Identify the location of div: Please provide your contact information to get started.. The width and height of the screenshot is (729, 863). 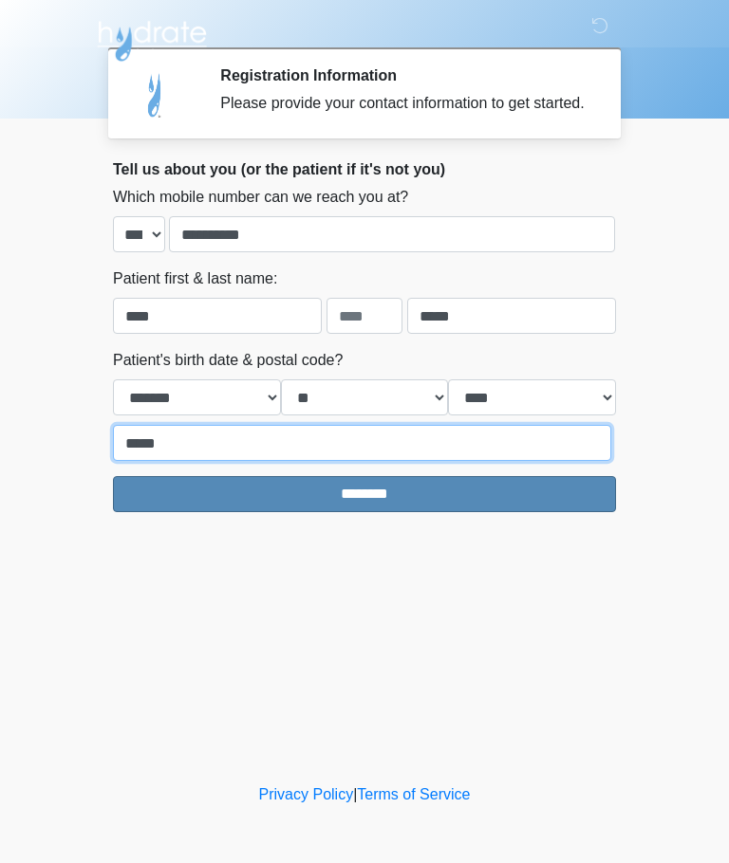
(403, 103).